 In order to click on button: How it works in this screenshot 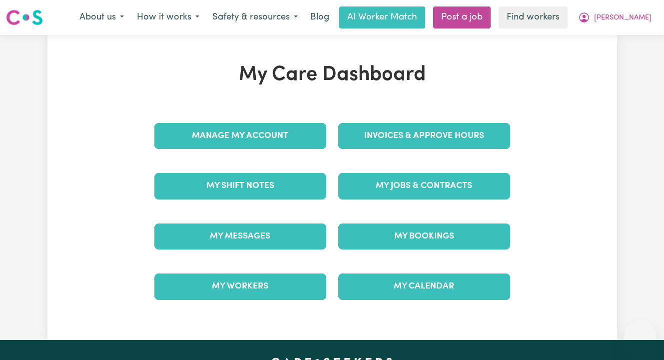, I will do `click(168, 17)`.